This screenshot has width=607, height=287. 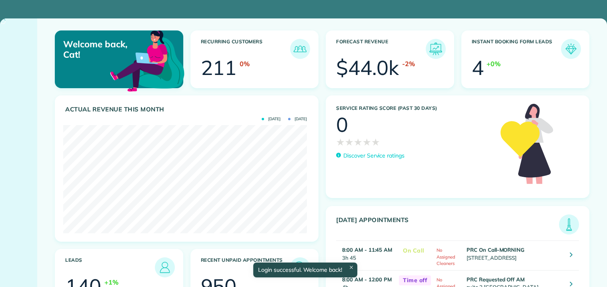 I want to click on h3: Recent unpaid appointments, so click(x=246, y=267).